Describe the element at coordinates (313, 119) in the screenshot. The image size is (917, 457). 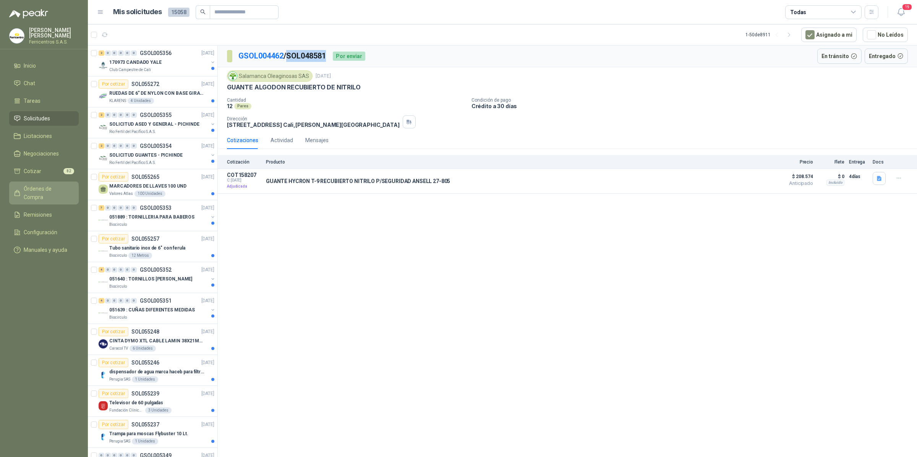
I see `p: Dirección` at that location.